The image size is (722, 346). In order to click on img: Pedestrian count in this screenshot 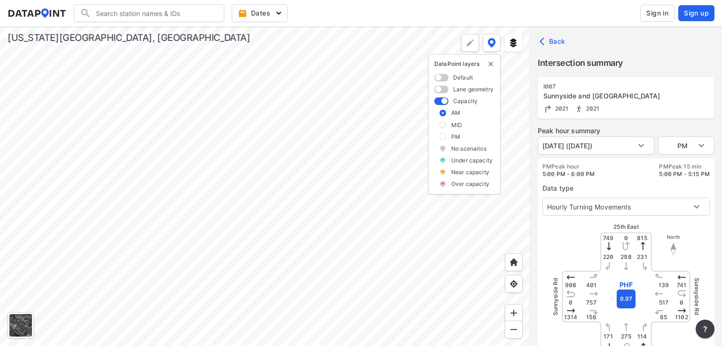, I will do `click(579, 109)`.